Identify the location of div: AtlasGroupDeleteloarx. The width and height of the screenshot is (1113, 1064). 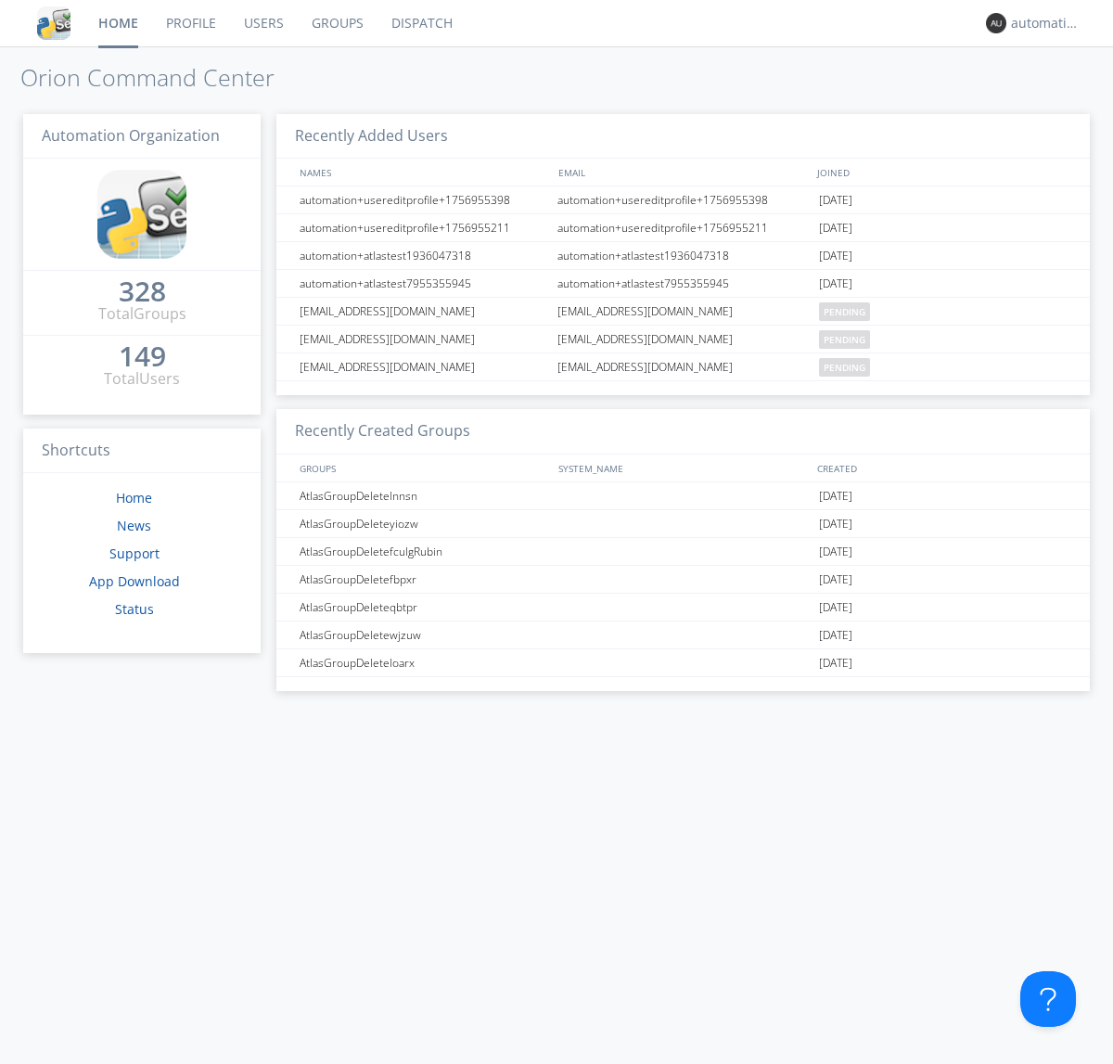
(423, 662).